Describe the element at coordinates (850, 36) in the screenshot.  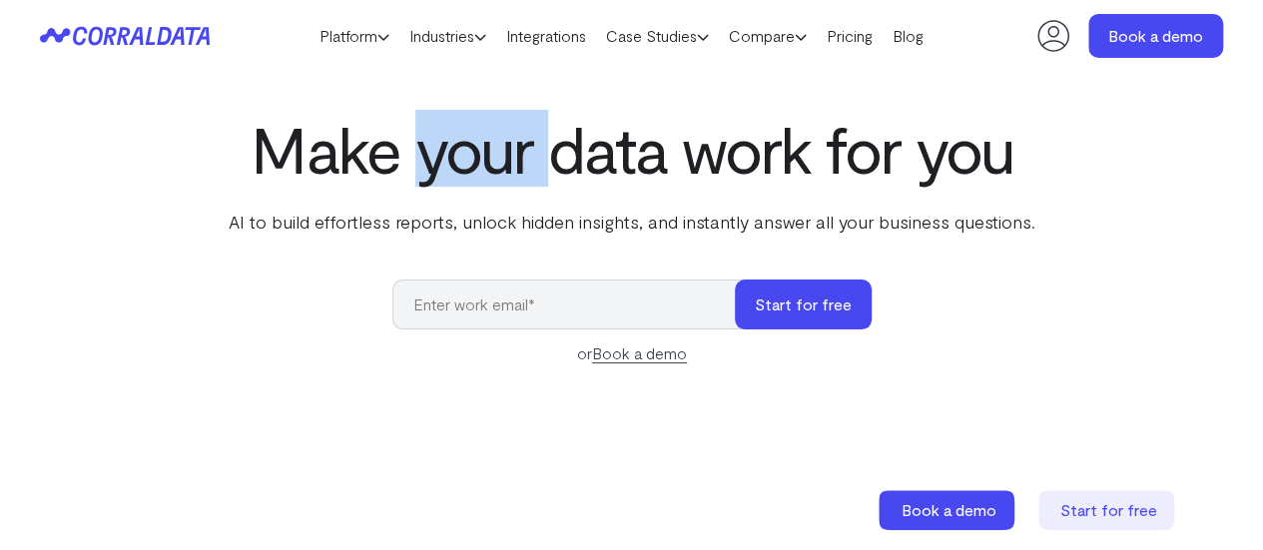
I see `a: Pricing` at that location.